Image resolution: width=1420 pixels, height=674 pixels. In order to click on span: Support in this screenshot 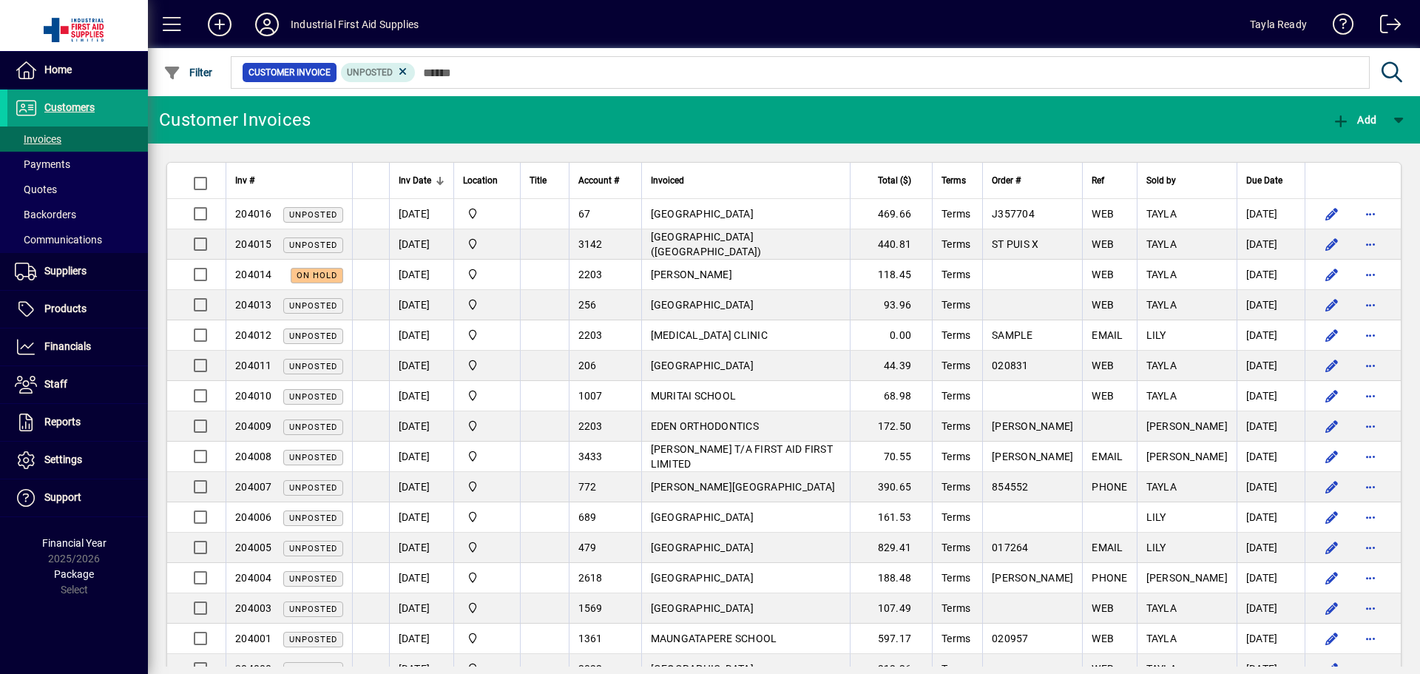, I will do `click(63, 497)`.